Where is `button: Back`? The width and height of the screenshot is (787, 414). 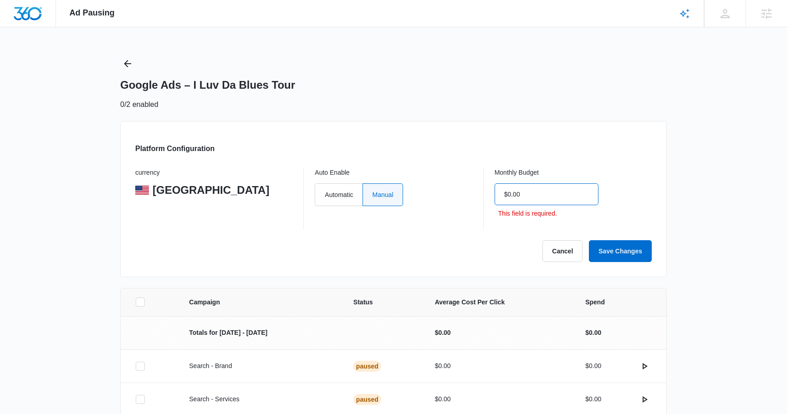
button: Back is located at coordinates (128, 64).